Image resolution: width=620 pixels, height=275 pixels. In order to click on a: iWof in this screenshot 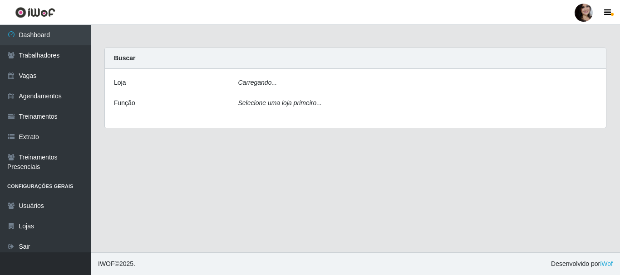, I will do `click(606, 264)`.